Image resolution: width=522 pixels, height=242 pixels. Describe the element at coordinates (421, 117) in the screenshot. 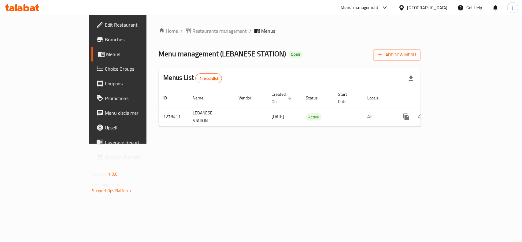

I see `button: Change Status` at that location.